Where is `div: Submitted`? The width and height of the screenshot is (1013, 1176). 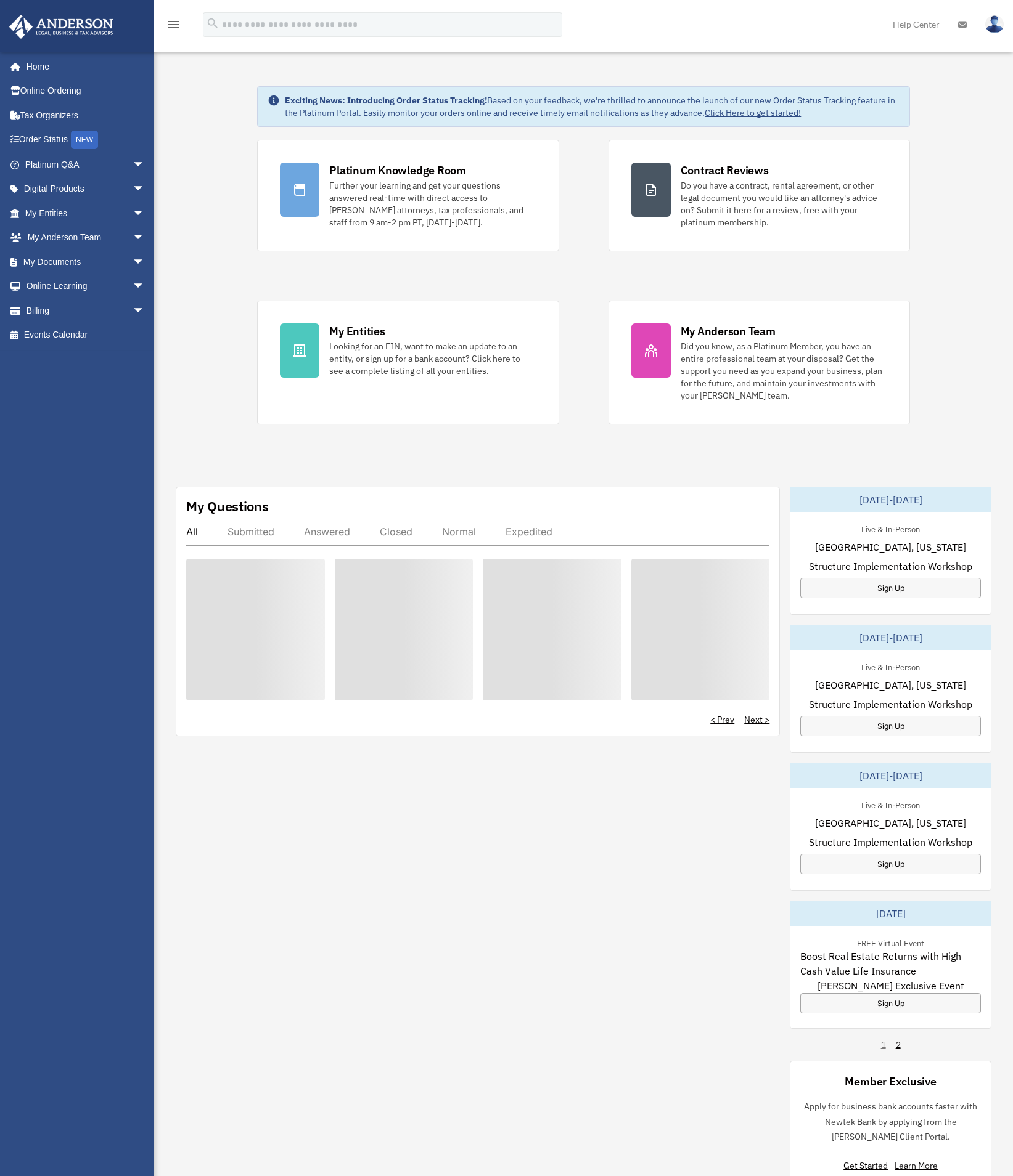
div: Submitted is located at coordinates (251, 532).